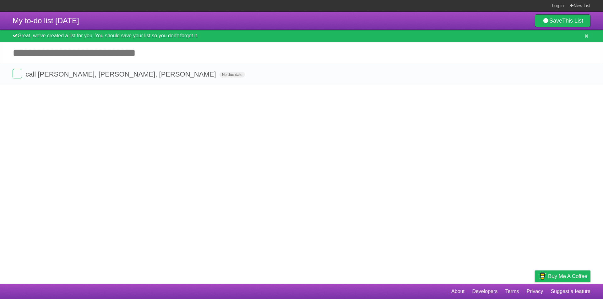  What do you see at coordinates (568, 277) in the screenshot?
I see `span: Buy me a coffee` at bounding box center [568, 277].